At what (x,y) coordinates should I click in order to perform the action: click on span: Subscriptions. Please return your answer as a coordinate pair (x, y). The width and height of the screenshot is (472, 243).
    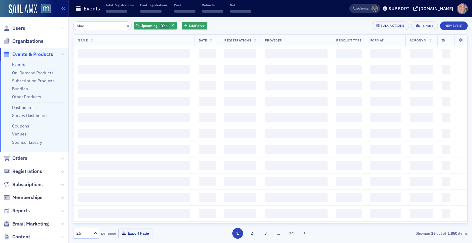
    Looking at the image, I should click on (27, 185).